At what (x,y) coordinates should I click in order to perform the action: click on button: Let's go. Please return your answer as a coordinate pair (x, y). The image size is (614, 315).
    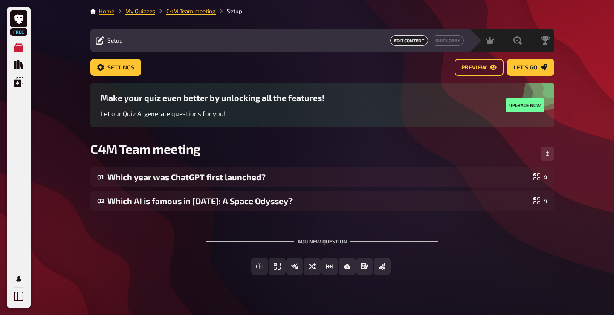
    Looking at the image, I should click on (531, 67).